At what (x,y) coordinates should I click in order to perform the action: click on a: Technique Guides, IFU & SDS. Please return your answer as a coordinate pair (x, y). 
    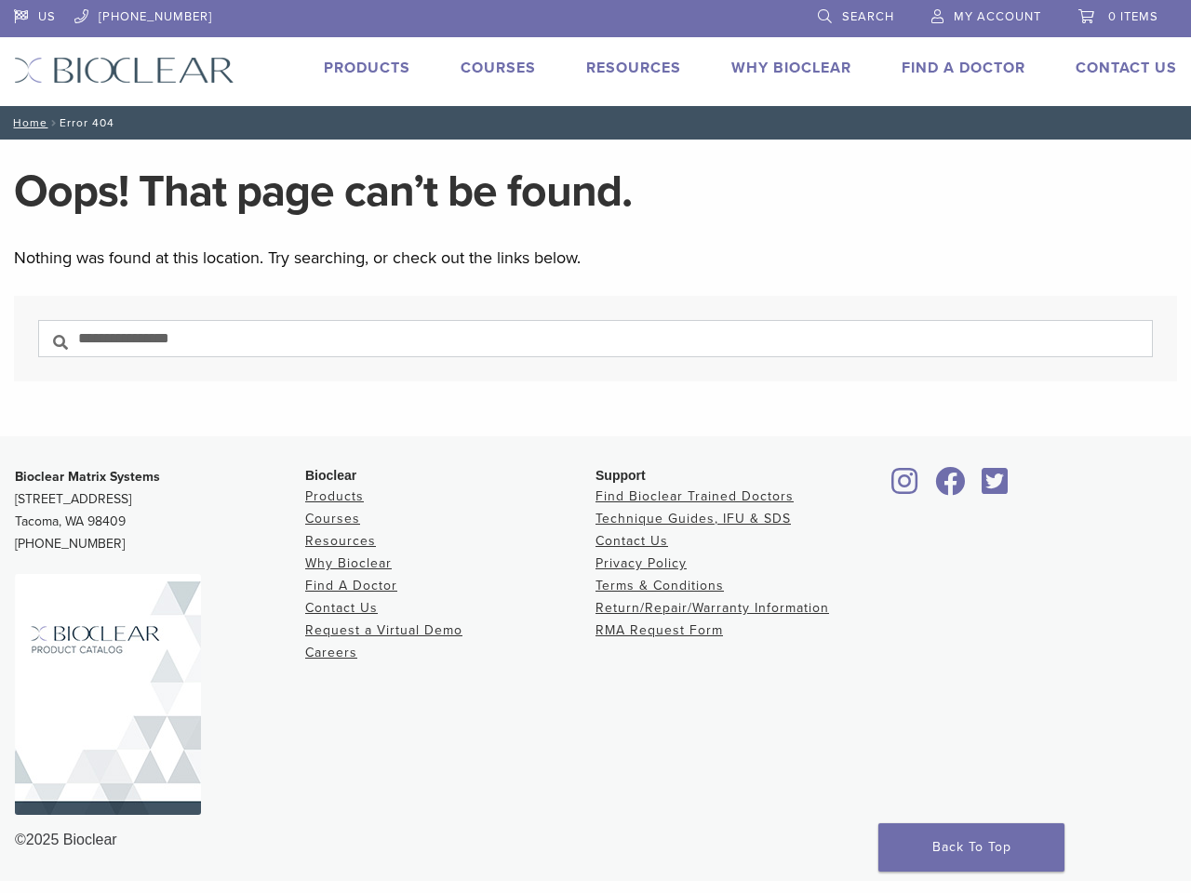
    Looking at the image, I should click on (693, 518).